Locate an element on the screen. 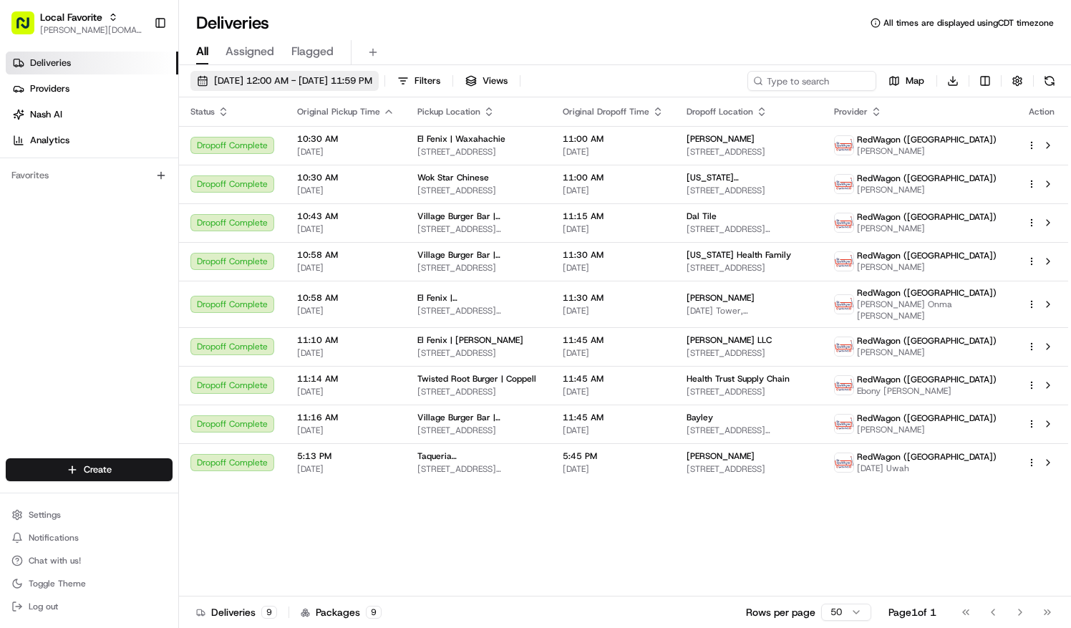 The image size is (1071, 628). span: Chat with us! is located at coordinates (54, 561).